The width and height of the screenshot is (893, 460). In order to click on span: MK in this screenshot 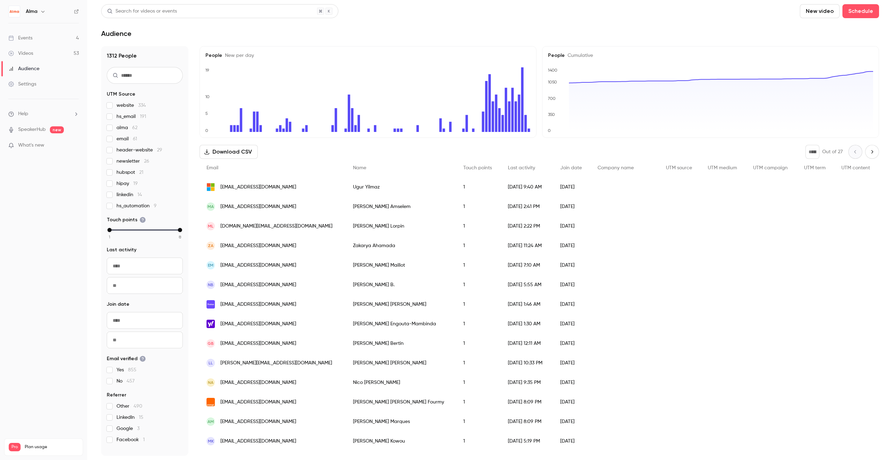, I will do `click(211, 441)`.